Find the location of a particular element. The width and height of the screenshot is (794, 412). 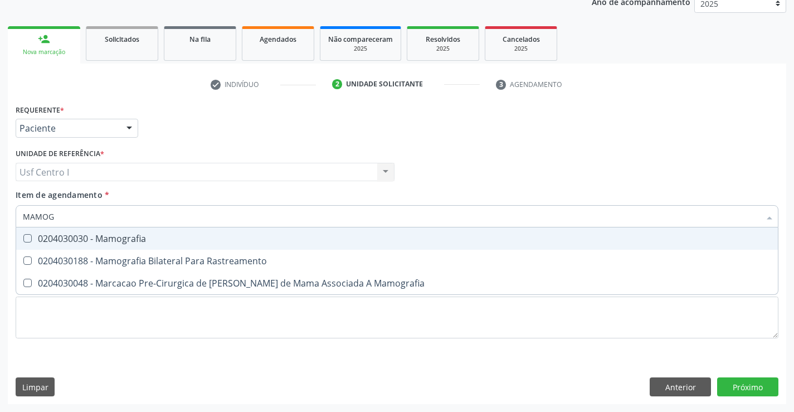

span: Cancelados is located at coordinates (521, 39).